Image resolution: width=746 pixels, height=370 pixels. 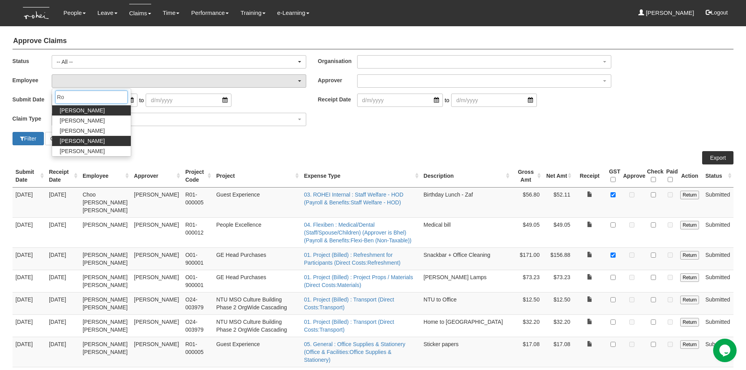 What do you see at coordinates (613, 176) in the screenshot?
I see `th: GST` at bounding box center [613, 176].